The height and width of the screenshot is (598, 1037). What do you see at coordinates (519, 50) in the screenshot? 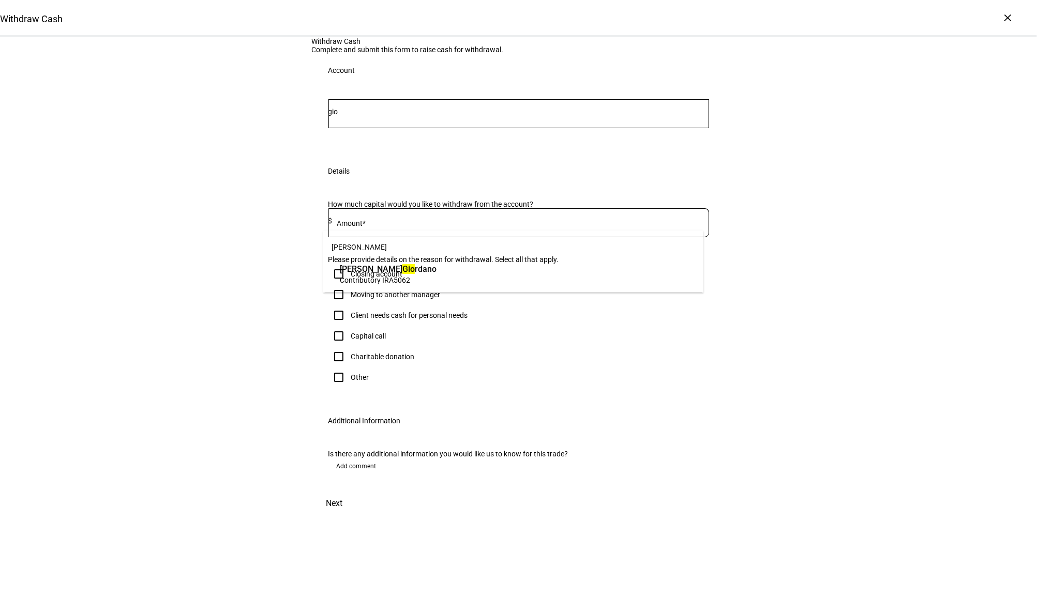
I see `div: Complete and submit this form to raise cash for withdrawal.` at bounding box center [519, 50].